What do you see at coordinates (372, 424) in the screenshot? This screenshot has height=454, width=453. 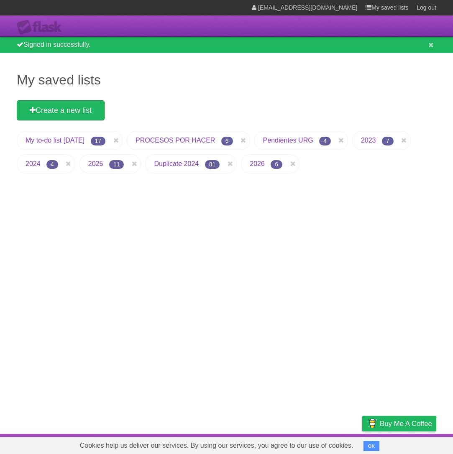 I see `img: Buy me a coffee` at bounding box center [372, 424].